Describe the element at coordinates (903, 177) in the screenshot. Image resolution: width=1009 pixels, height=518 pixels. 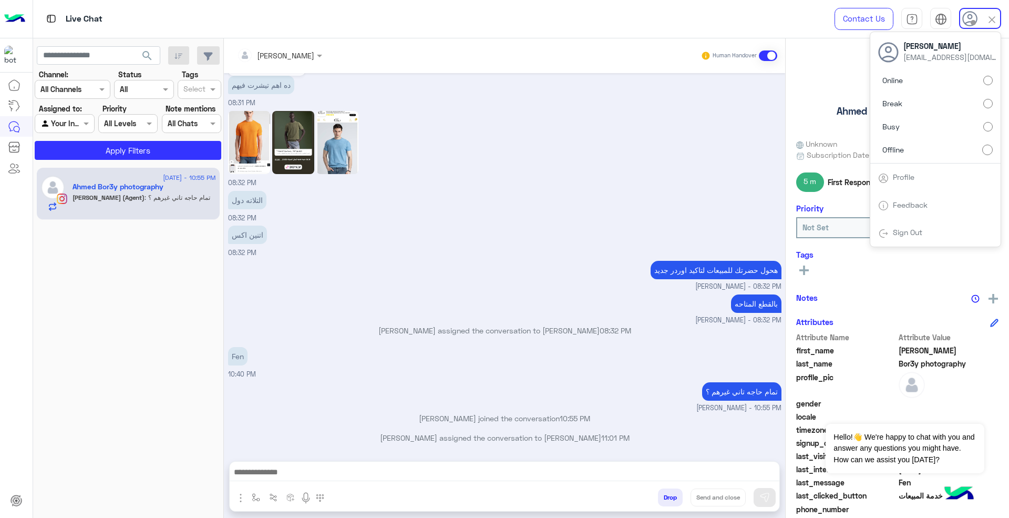
I see `a: Profile` at that location.